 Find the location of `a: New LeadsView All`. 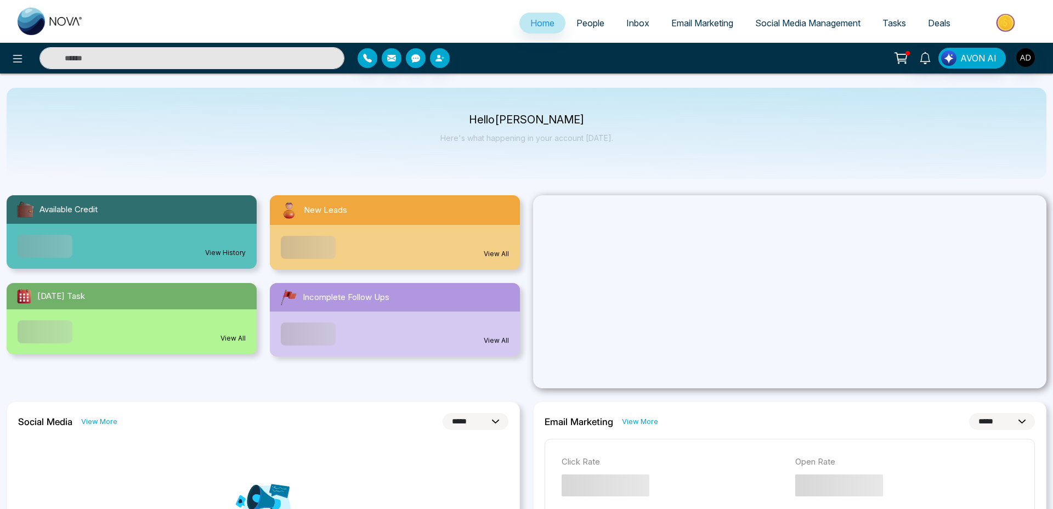

a: New LeadsView All is located at coordinates (395, 233).